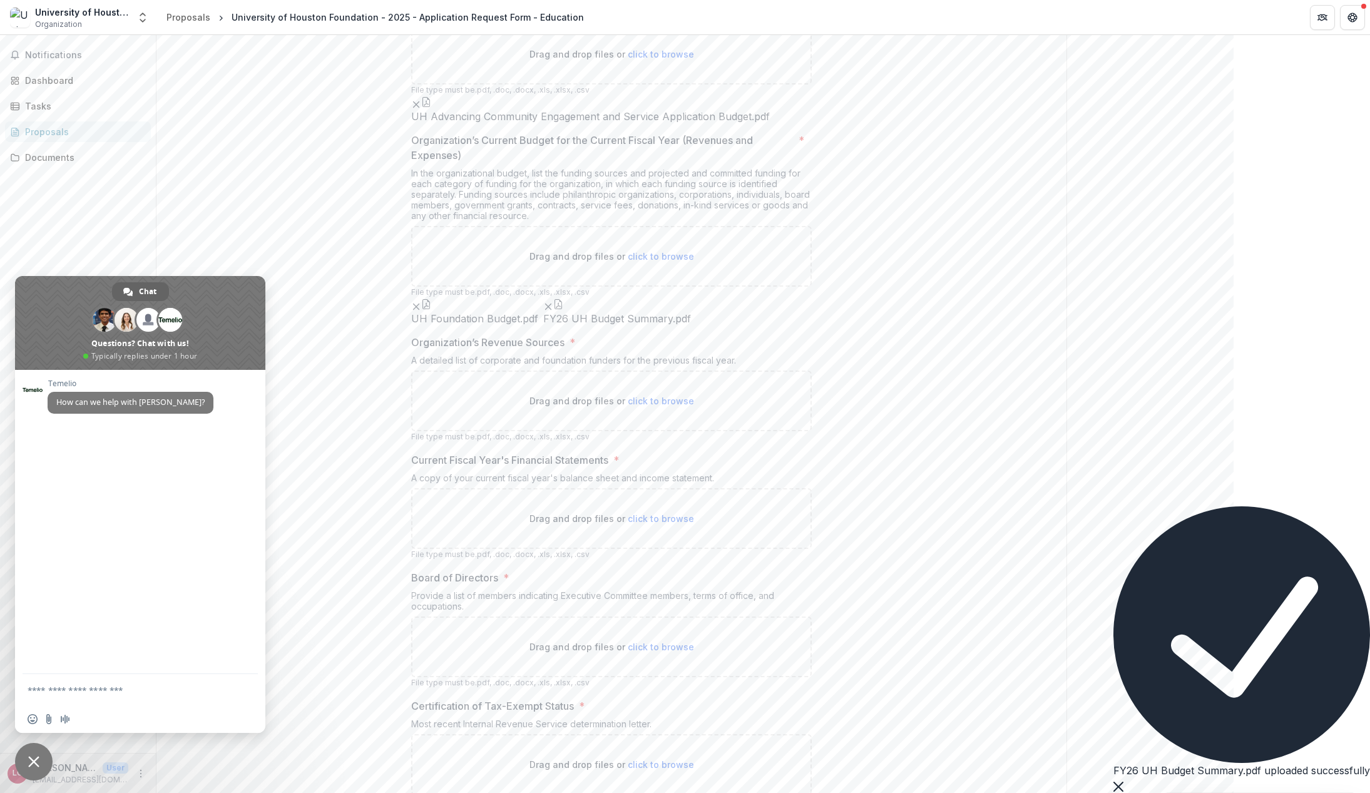  Describe the element at coordinates (85, 55) in the screenshot. I see `span: Notifications` at that location.